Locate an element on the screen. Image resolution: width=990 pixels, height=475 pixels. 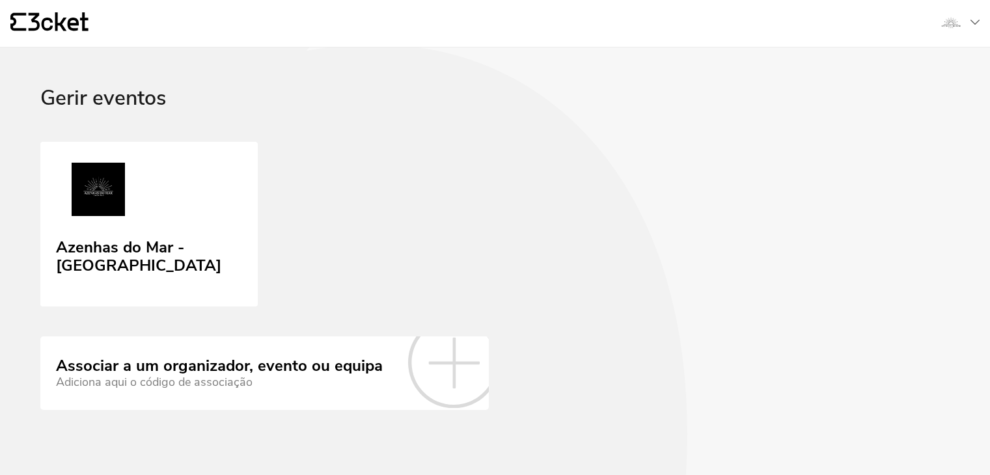
div: Gerir eventos is located at coordinates (495, 114).